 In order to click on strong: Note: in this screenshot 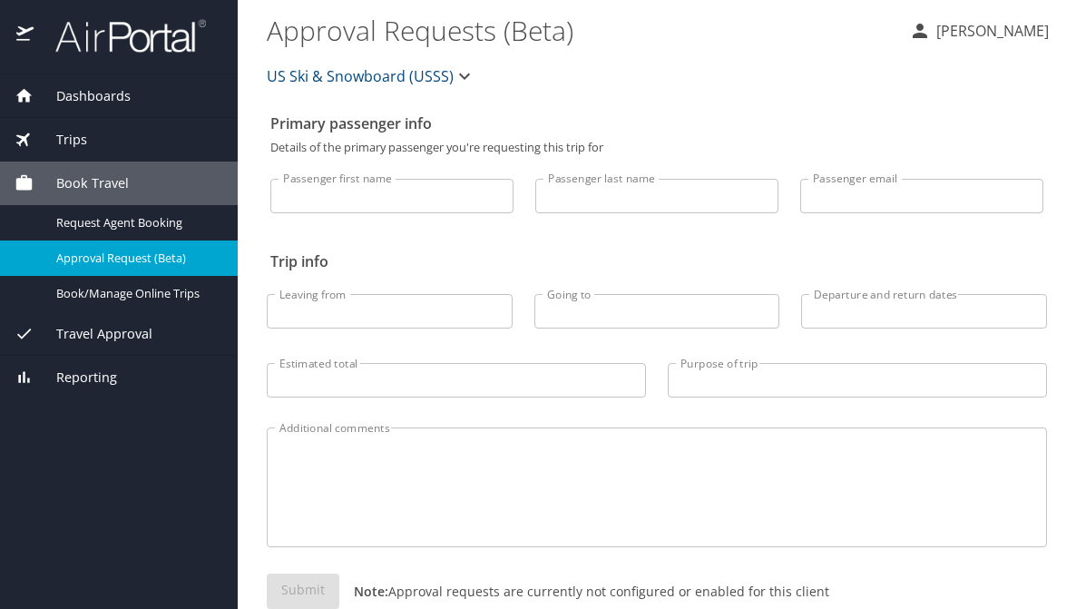, I will do `click(371, 590)`.